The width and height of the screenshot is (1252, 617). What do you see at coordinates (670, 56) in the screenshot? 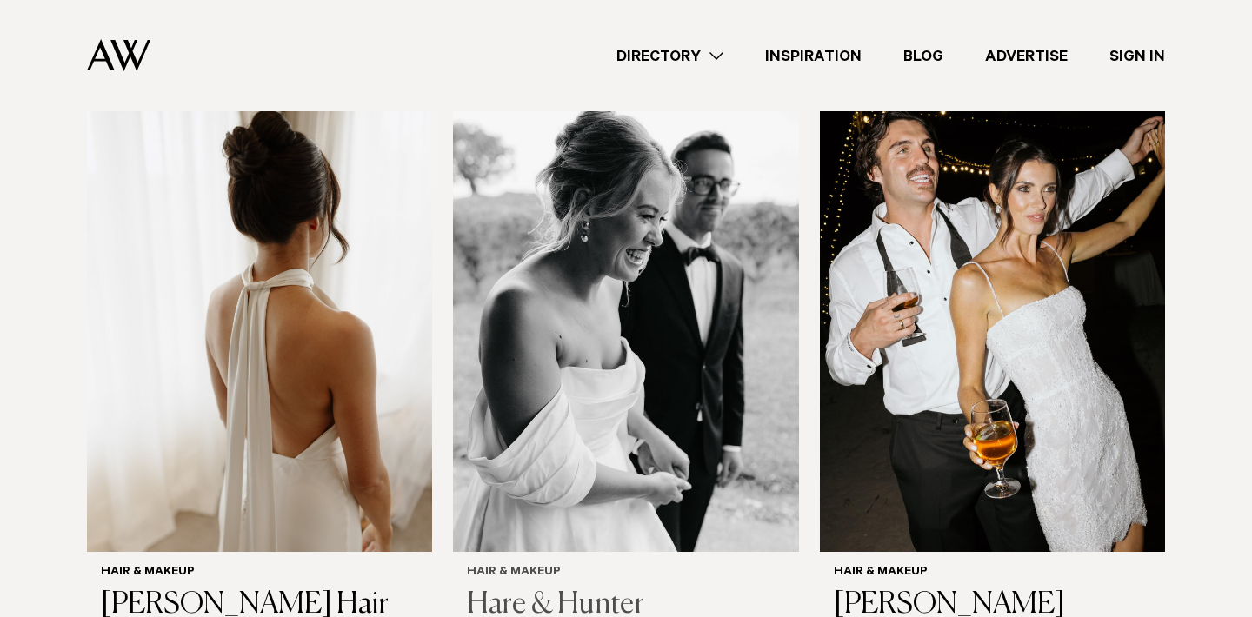
I see `a: Directory` at bounding box center [670, 56].